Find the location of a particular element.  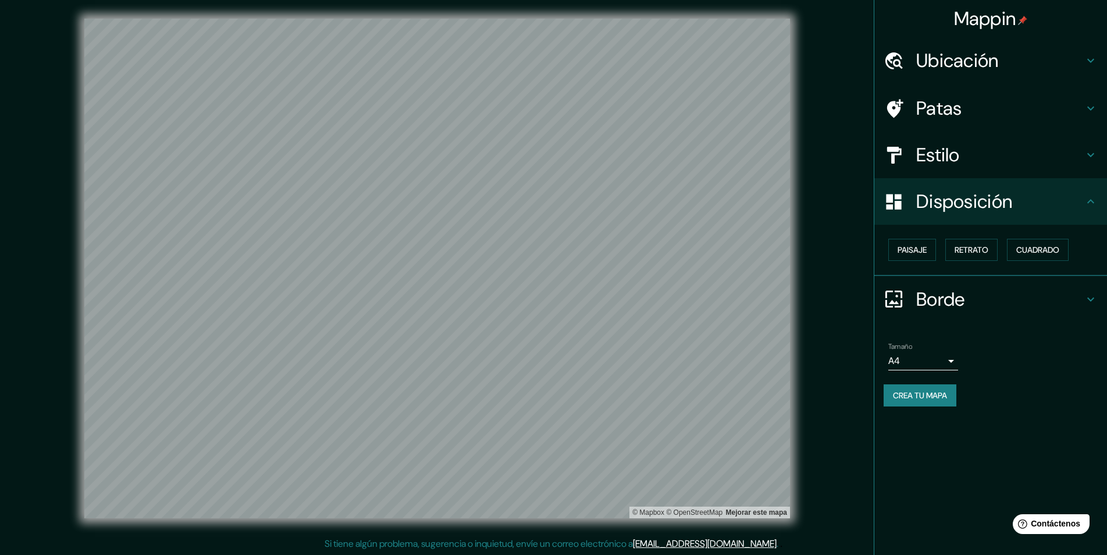

a: Comentarios sobre el mapa is located at coordinates (757, 512).